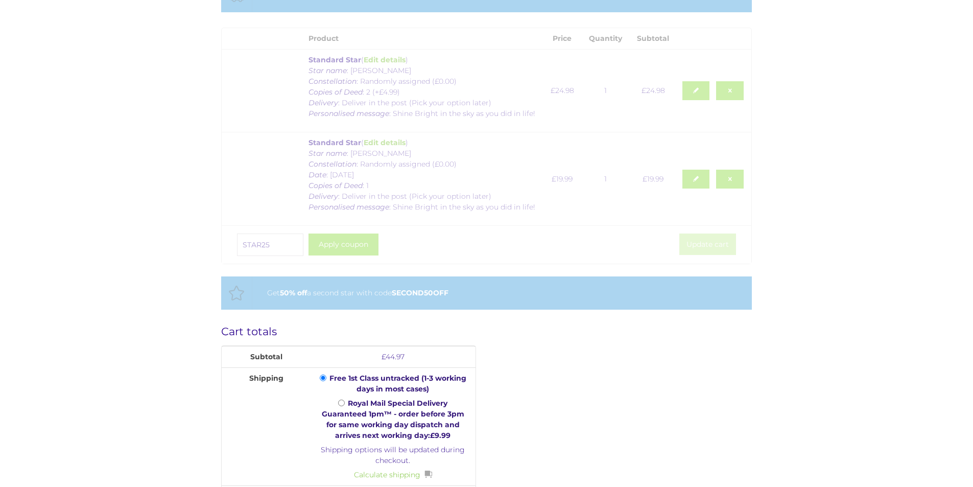 The image size is (973, 487). Describe the element at coordinates (393, 357) in the screenshot. I see `bdi: 44.97` at that location.